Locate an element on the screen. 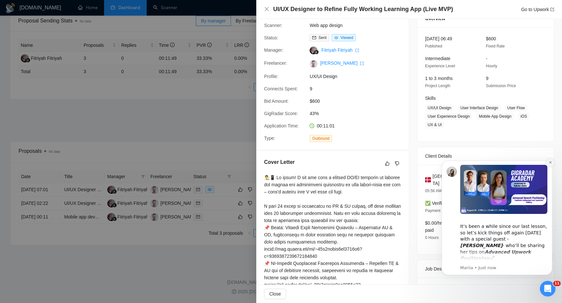 This screenshot has width=562, height=303. a: Web app design is located at coordinates (326, 25).